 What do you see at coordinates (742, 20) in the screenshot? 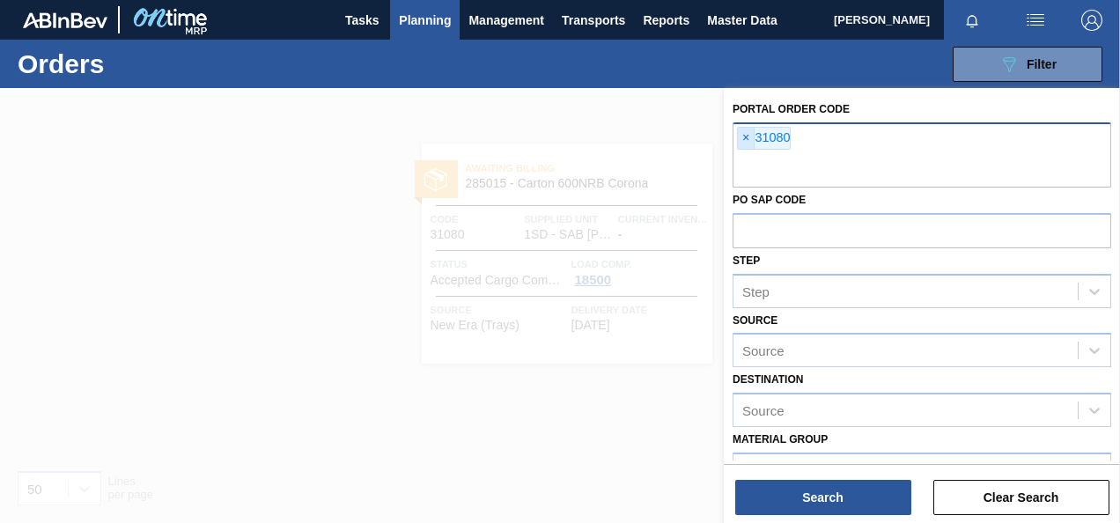
I see `span: Master Data` at bounding box center [742, 20].